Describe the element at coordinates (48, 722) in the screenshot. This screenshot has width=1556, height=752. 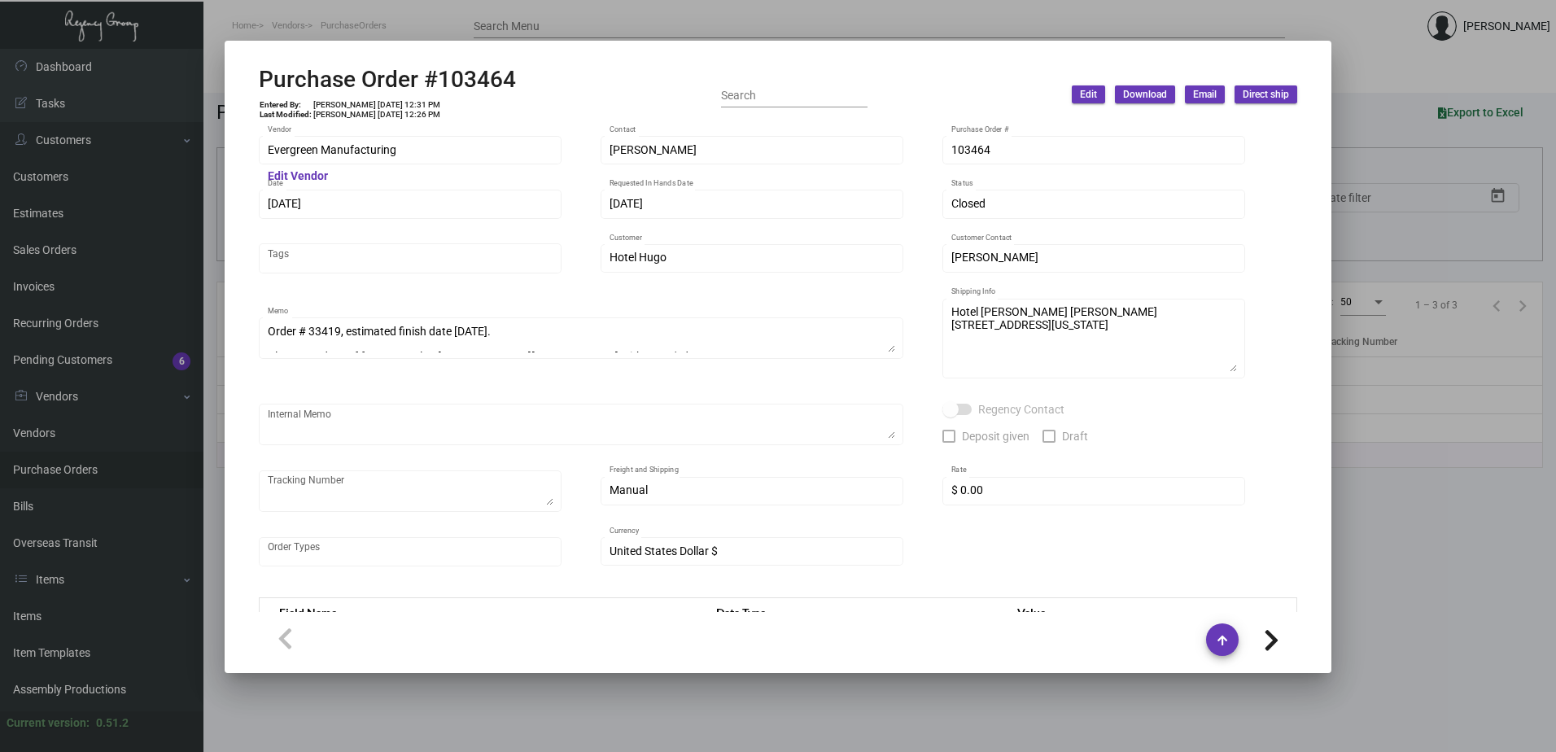
I see `div: Current version:` at that location.